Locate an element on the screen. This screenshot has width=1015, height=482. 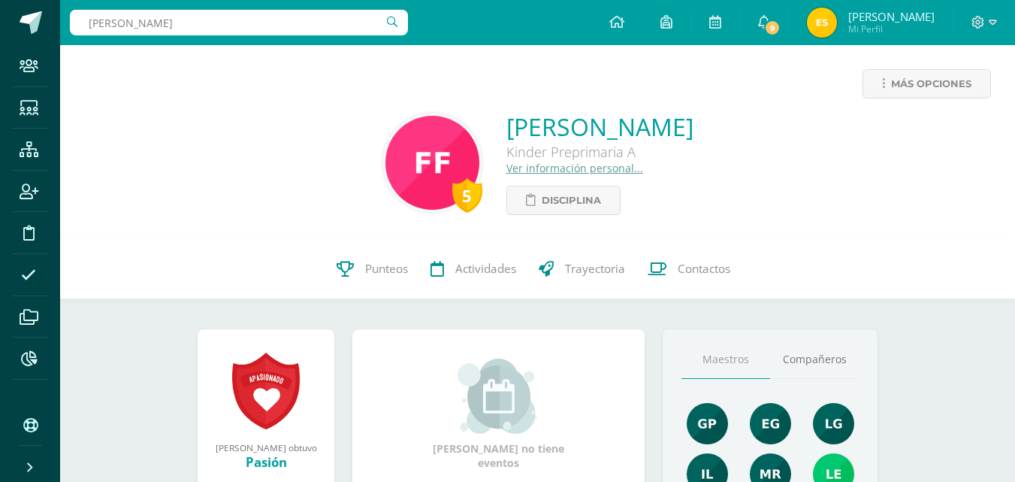
span: Disciplina is located at coordinates (571, 200).